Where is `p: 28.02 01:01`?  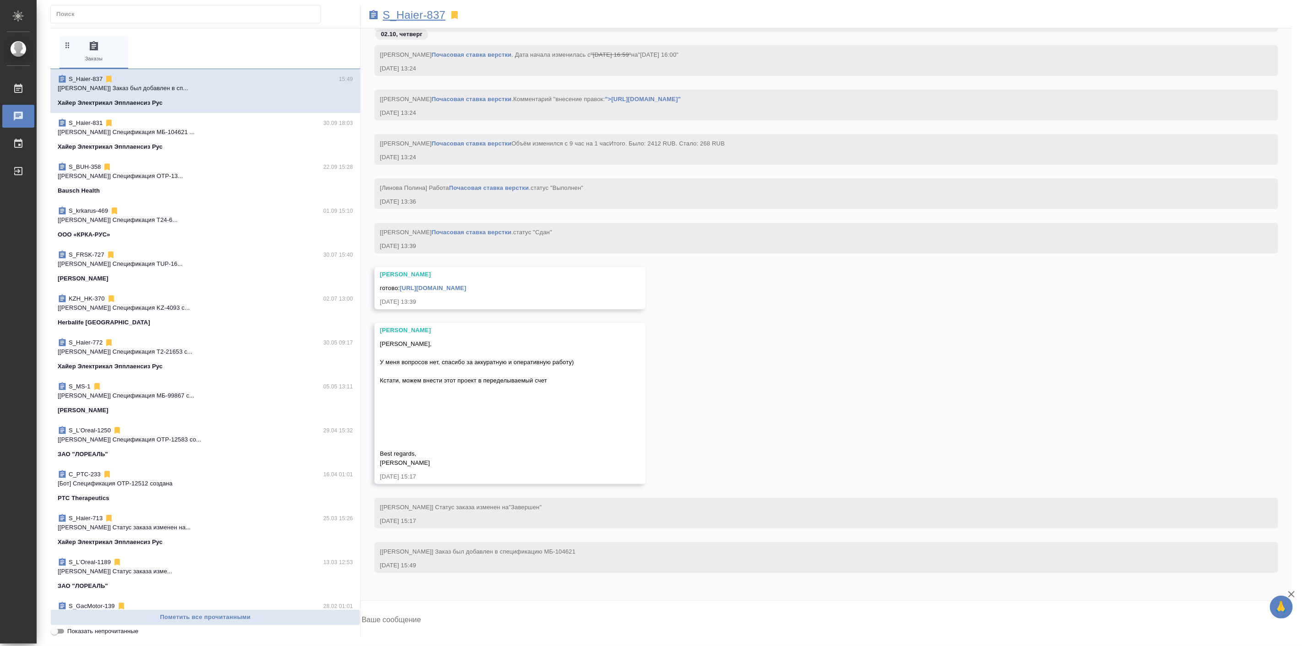
p: 28.02 01:01 is located at coordinates (338, 607).